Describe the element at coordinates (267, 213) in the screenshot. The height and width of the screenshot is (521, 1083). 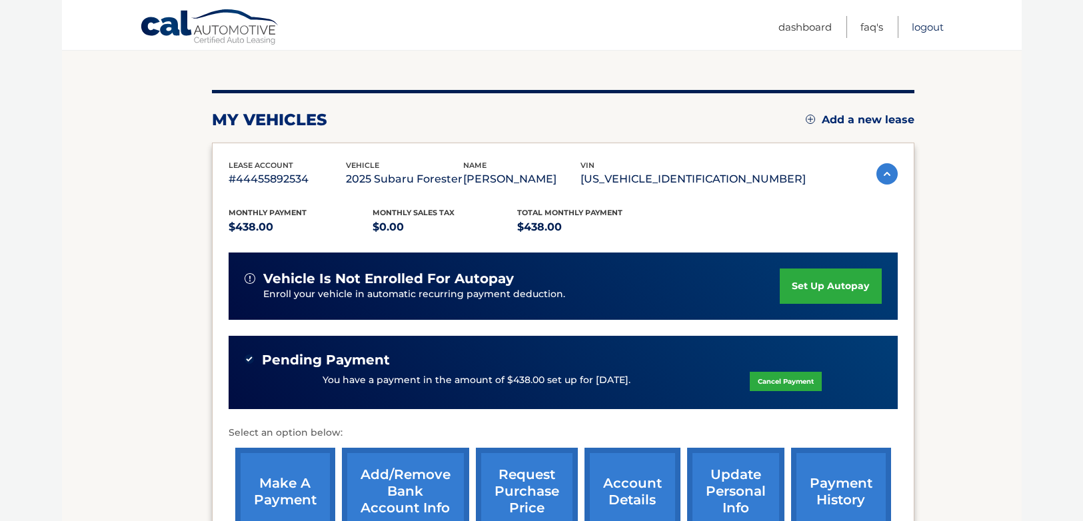
I see `span: Monthly Payment` at that location.